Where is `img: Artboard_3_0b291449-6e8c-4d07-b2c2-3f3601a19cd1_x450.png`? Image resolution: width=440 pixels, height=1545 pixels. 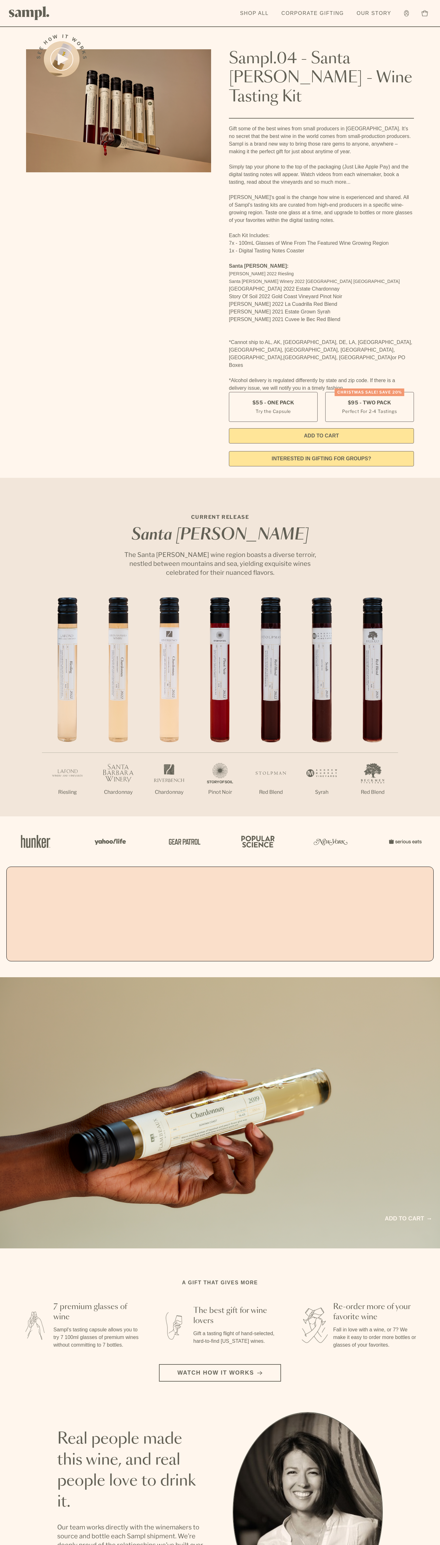 img: Artboard_3_0b291449-6e8c-4d07-b2c2-3f3601a19cd1_x450.png is located at coordinates (331, 842).